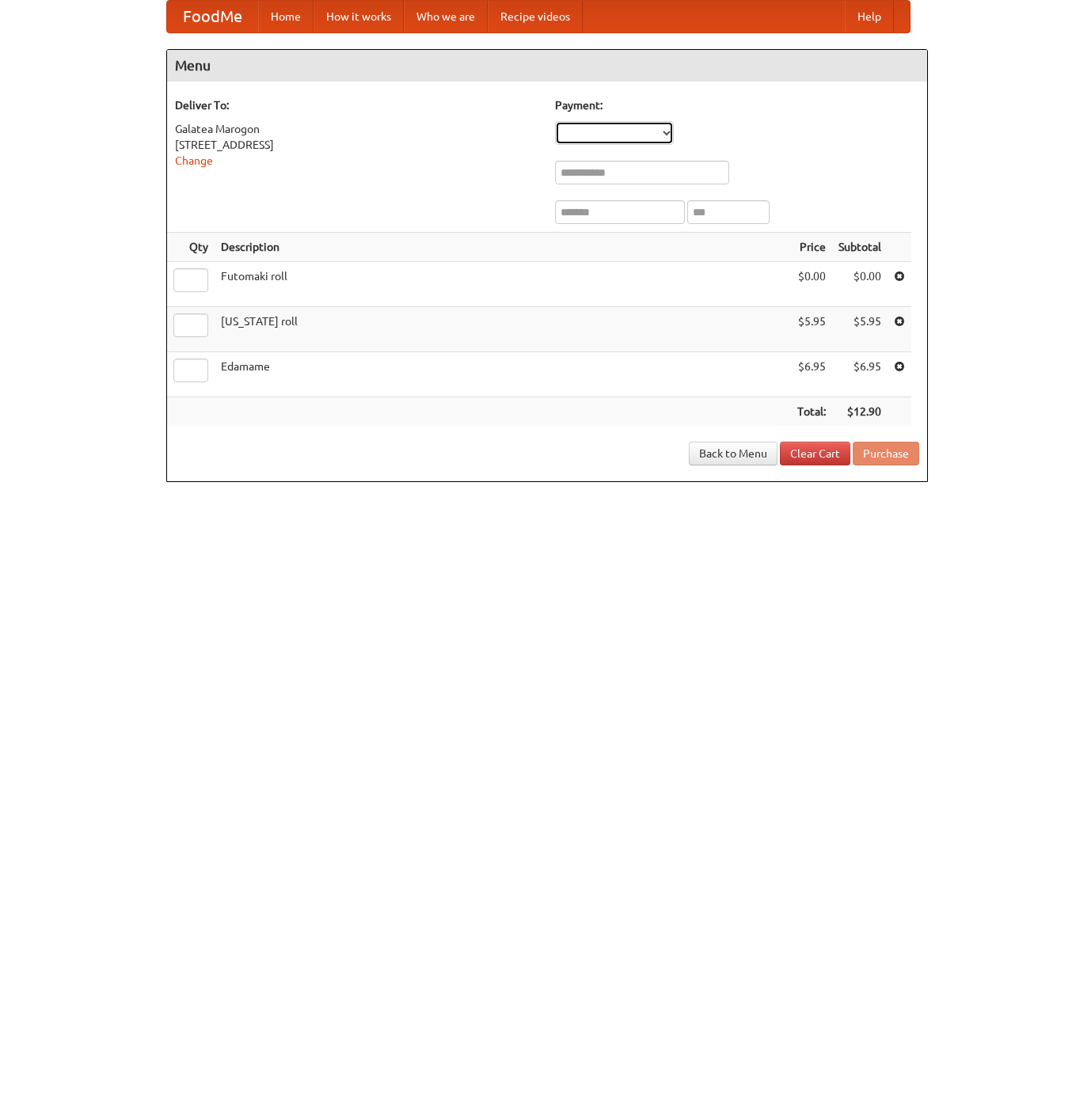 This screenshot has width=1076, height=1120. Describe the element at coordinates (733, 454) in the screenshot. I see `a: Back to Menu` at that location.